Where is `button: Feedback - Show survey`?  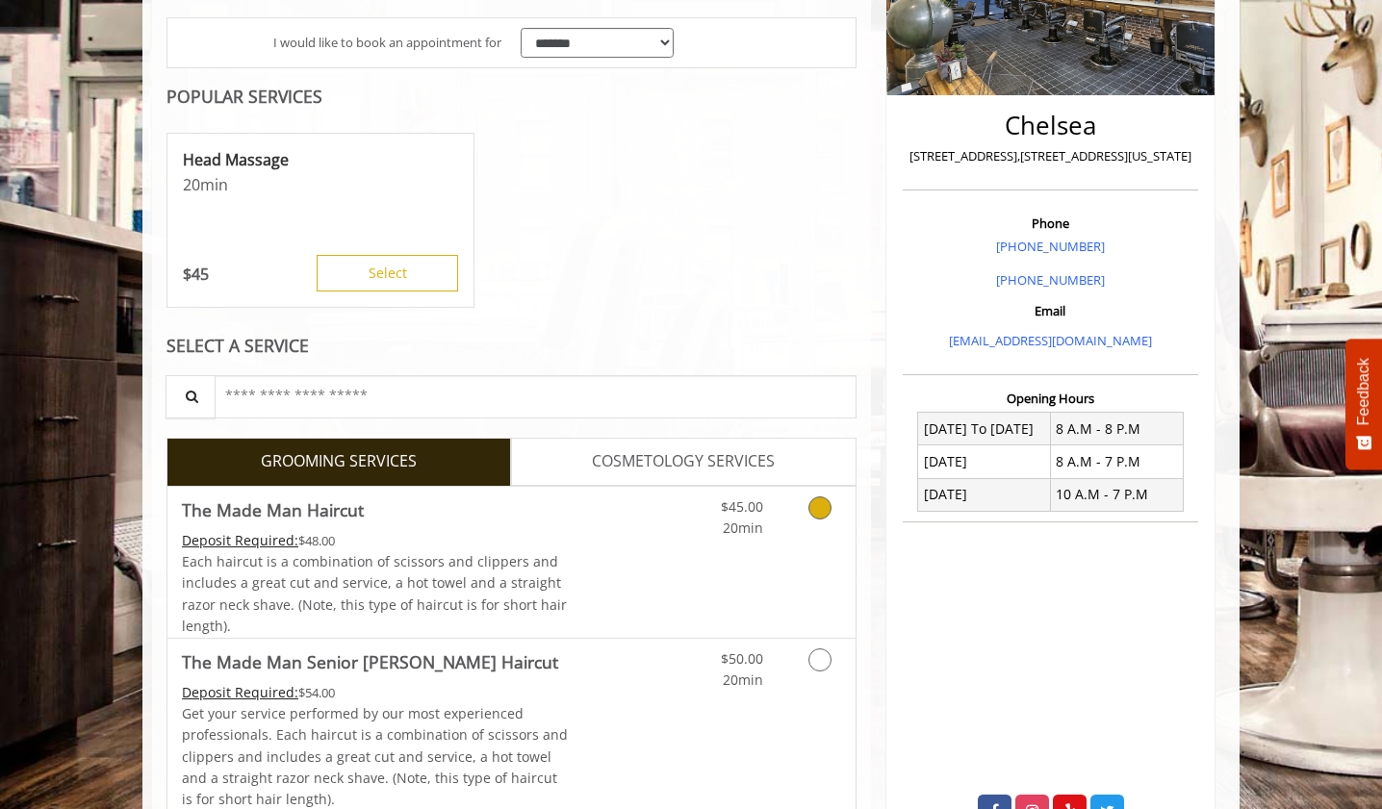
button: Feedback - Show survey is located at coordinates (1364, 404).